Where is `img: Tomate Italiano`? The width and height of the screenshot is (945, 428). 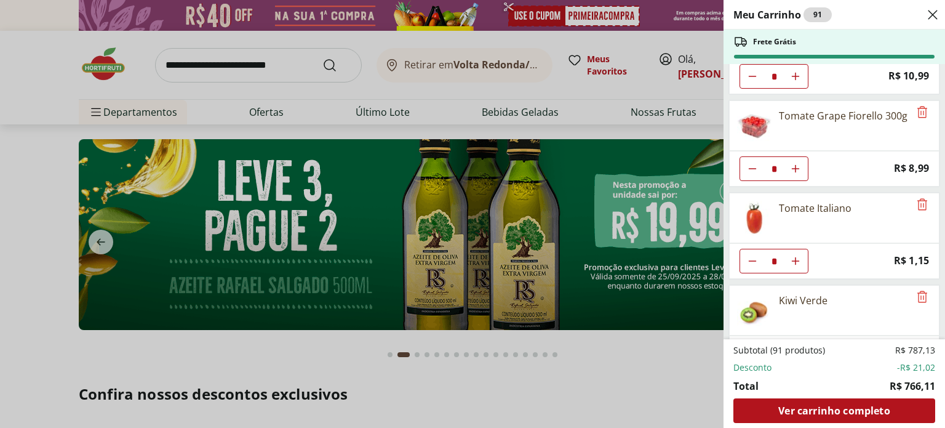
img: Tomate Italiano is located at coordinates (754, 218).